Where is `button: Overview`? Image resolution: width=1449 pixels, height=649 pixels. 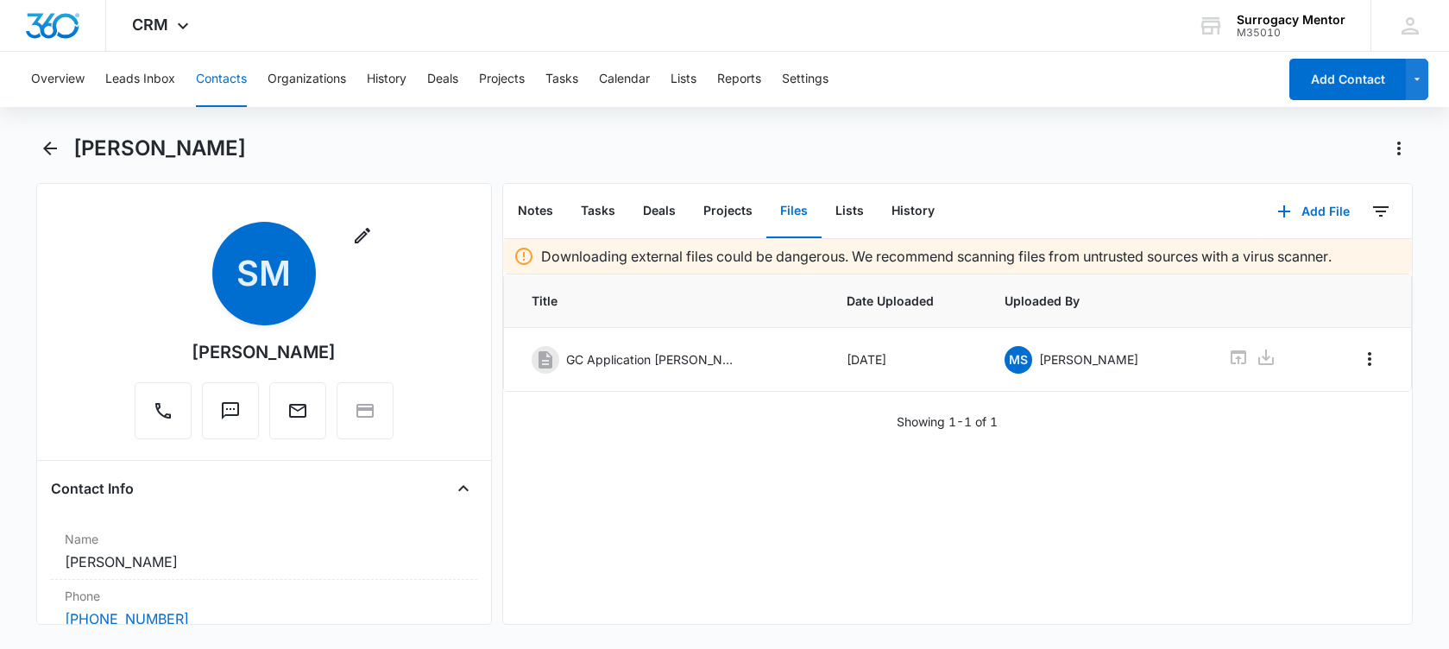 button: Overview is located at coordinates (58, 79).